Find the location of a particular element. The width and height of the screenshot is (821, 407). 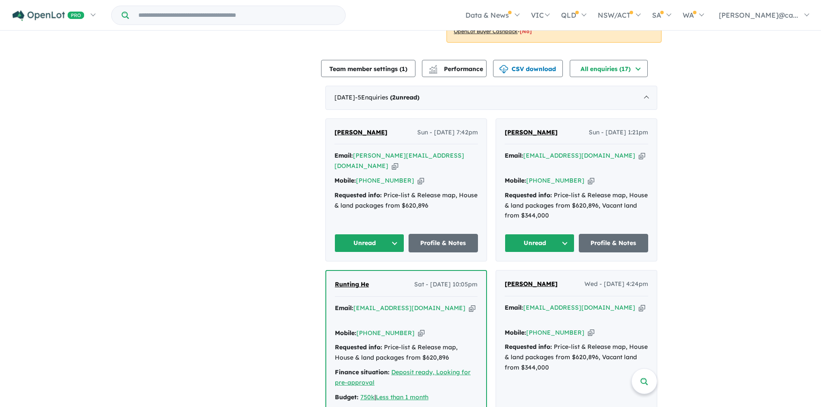

a: Runting He is located at coordinates (352, 285).